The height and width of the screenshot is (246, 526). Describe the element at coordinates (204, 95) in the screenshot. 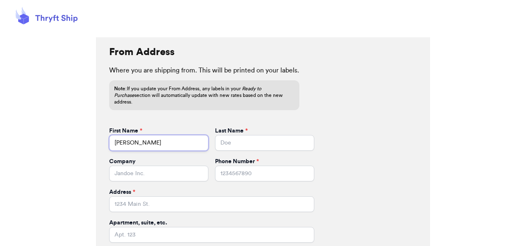

I see `p: If you update your From Address, any labels in your section will automatically update with new ra...` at that location.